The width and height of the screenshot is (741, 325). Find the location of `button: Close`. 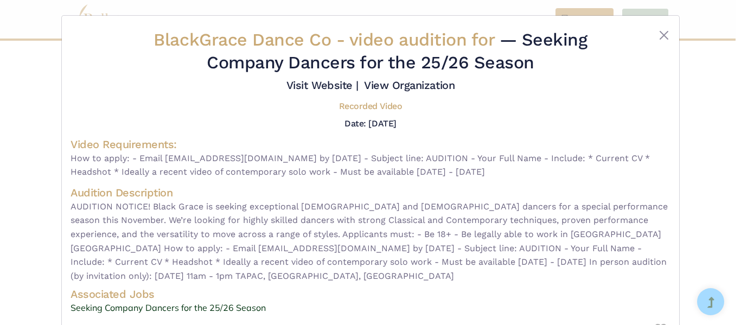

button: Close is located at coordinates (664, 35).